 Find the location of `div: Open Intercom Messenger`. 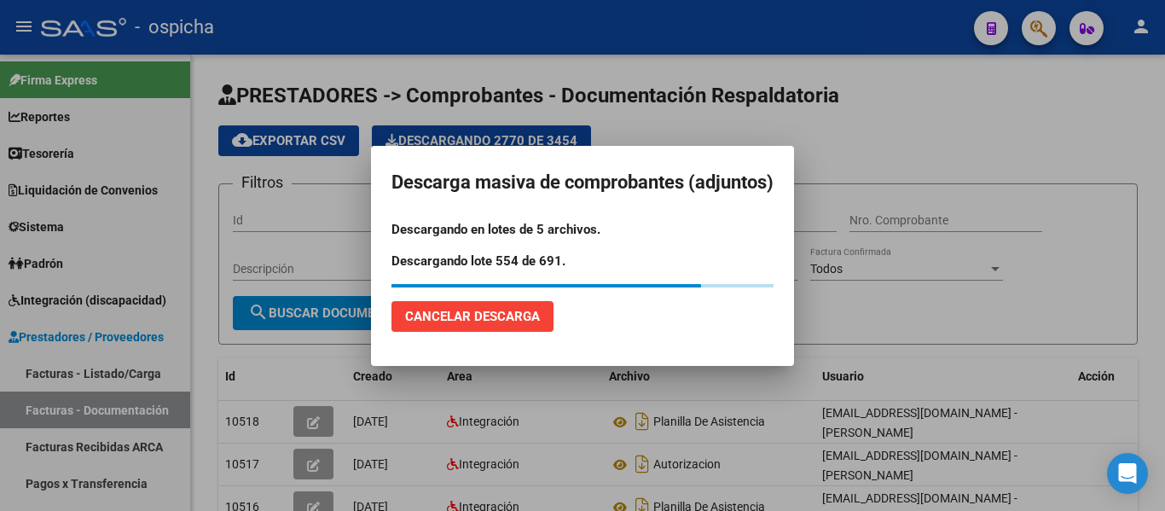

div: Open Intercom Messenger is located at coordinates (1127, 473).